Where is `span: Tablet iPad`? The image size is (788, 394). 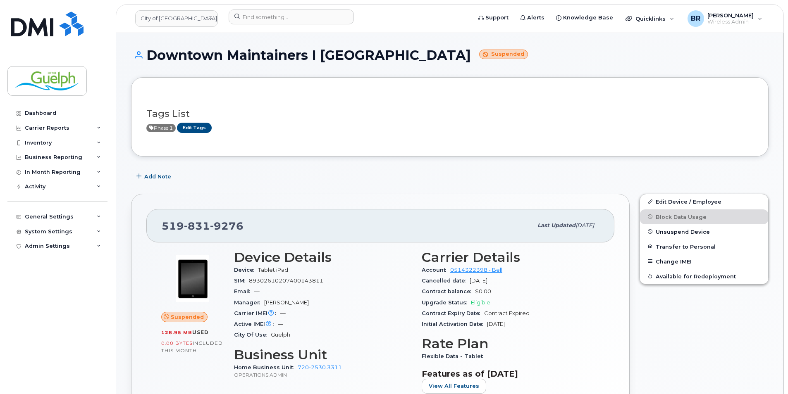 span: Tablet iPad is located at coordinates (273, 270).